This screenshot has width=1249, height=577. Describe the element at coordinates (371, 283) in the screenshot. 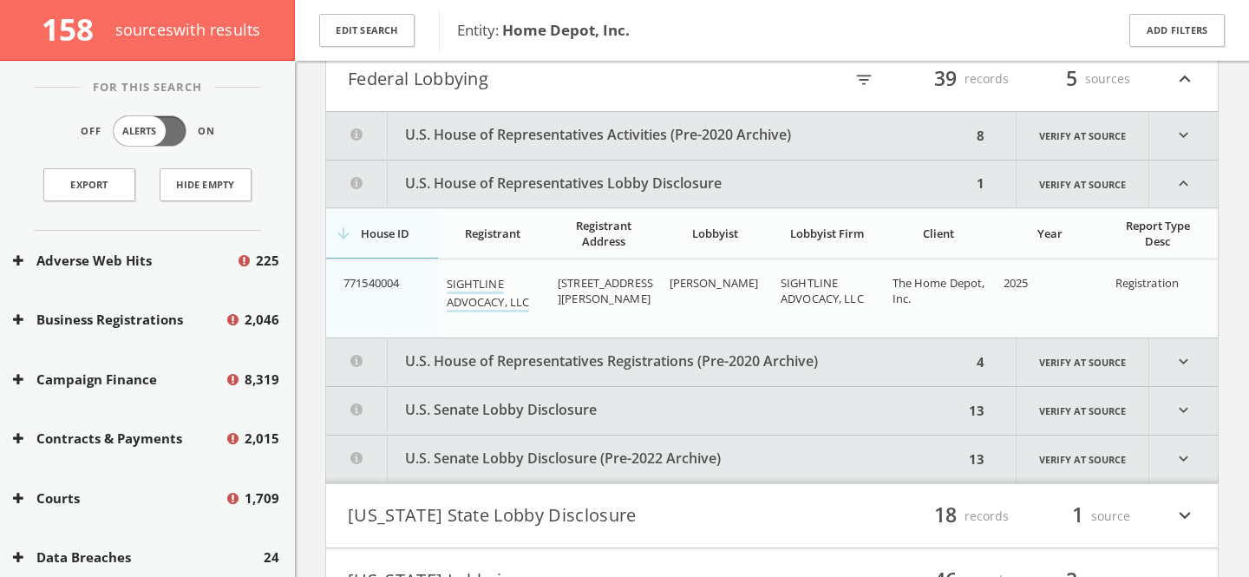

I see `span: 771540004` at that location.